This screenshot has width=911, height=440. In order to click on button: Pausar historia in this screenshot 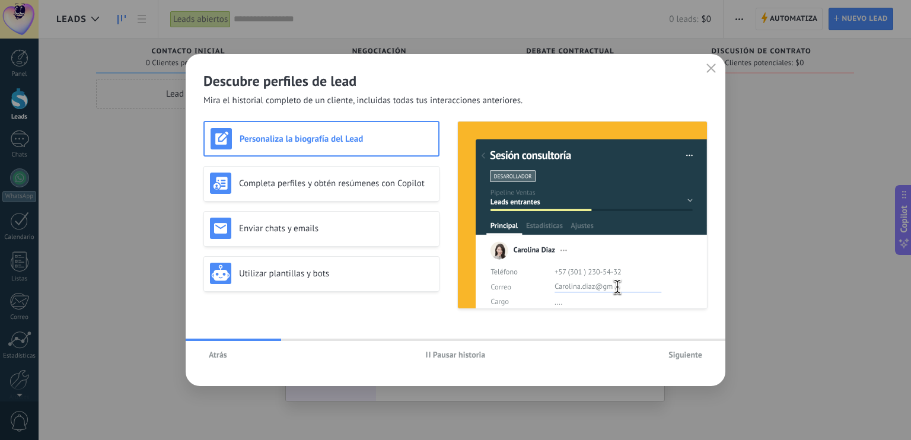, I will do `click(456, 355)`.